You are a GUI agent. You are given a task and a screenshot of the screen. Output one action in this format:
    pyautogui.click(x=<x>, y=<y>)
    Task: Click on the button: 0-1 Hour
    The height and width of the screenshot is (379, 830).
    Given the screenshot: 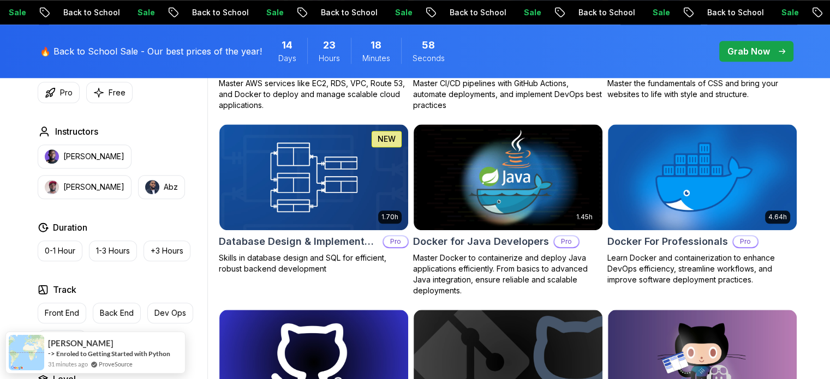 What is the action you would take?
    pyautogui.click(x=60, y=251)
    